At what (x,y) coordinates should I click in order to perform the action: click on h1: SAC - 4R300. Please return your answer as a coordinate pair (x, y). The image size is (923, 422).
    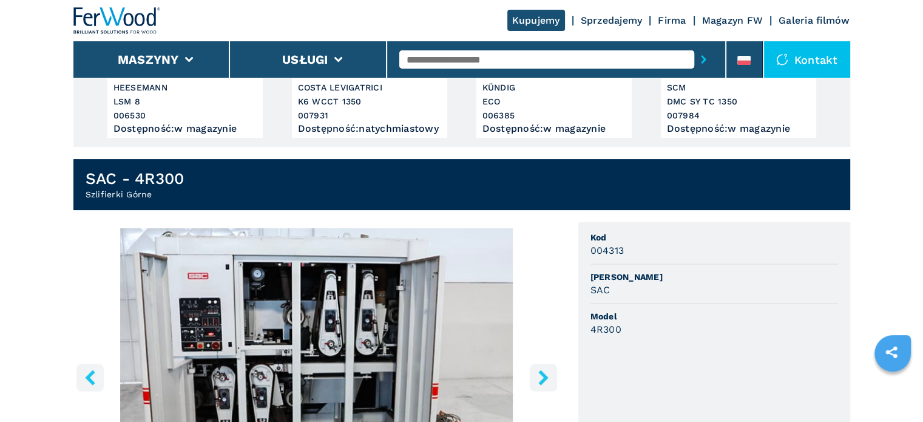
    Looking at the image, I should click on (135, 178).